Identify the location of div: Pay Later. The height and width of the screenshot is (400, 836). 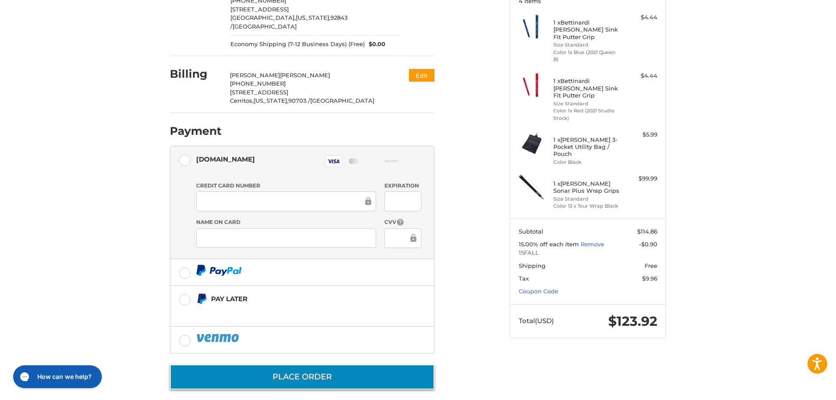
(295, 299).